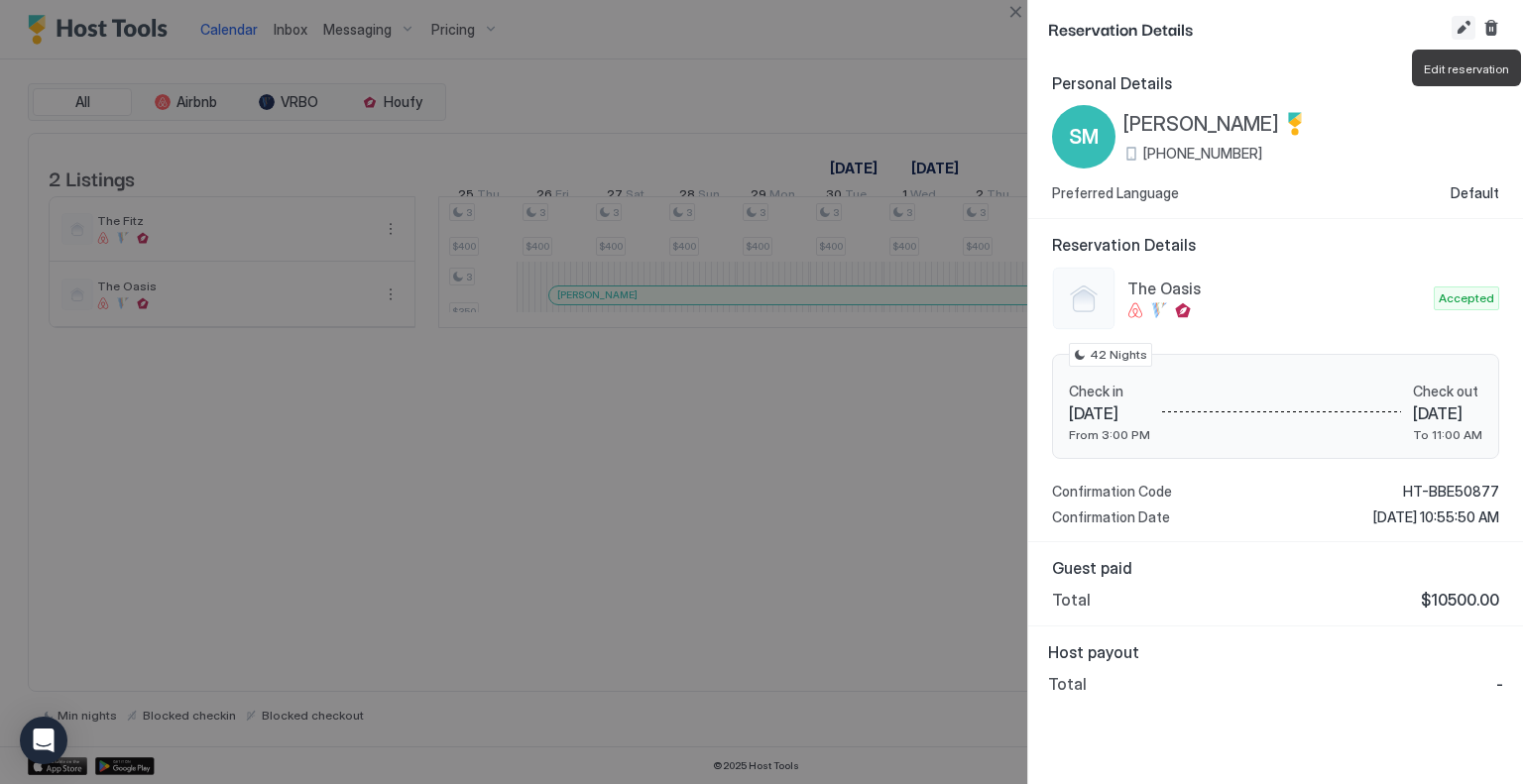 Image resolution: width=1523 pixels, height=784 pixels. What do you see at coordinates (1466, 298) in the screenshot?
I see `span: Accepted` at bounding box center [1466, 298].